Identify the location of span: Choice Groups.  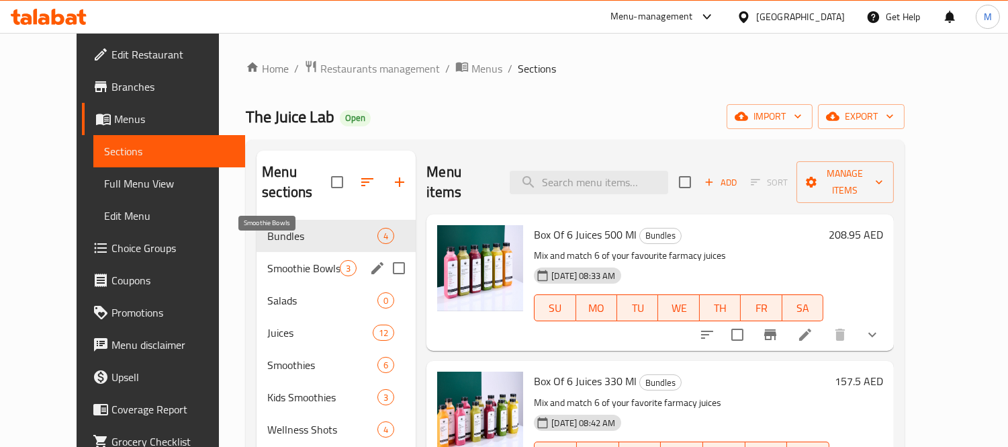
(173, 248).